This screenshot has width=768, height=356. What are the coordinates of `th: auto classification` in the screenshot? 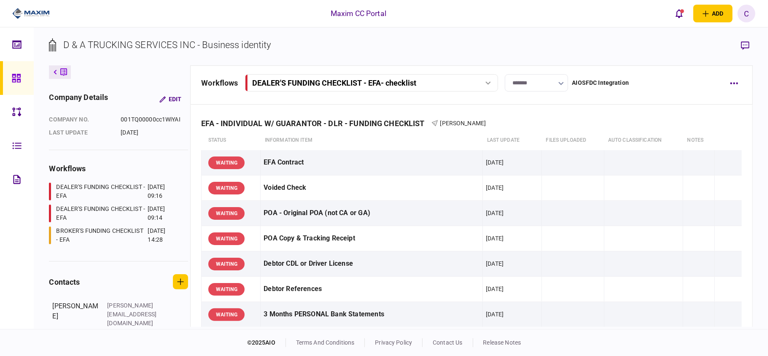 It's located at (644, 140).